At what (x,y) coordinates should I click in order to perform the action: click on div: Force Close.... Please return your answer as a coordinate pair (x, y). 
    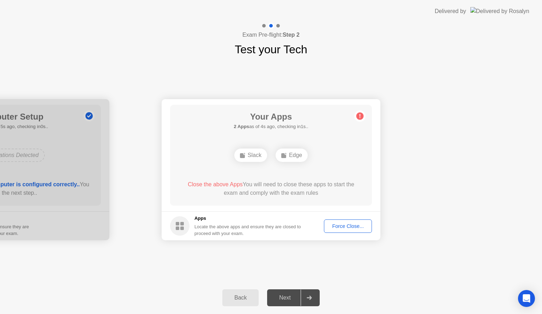
    Looking at the image, I should click on (348, 226).